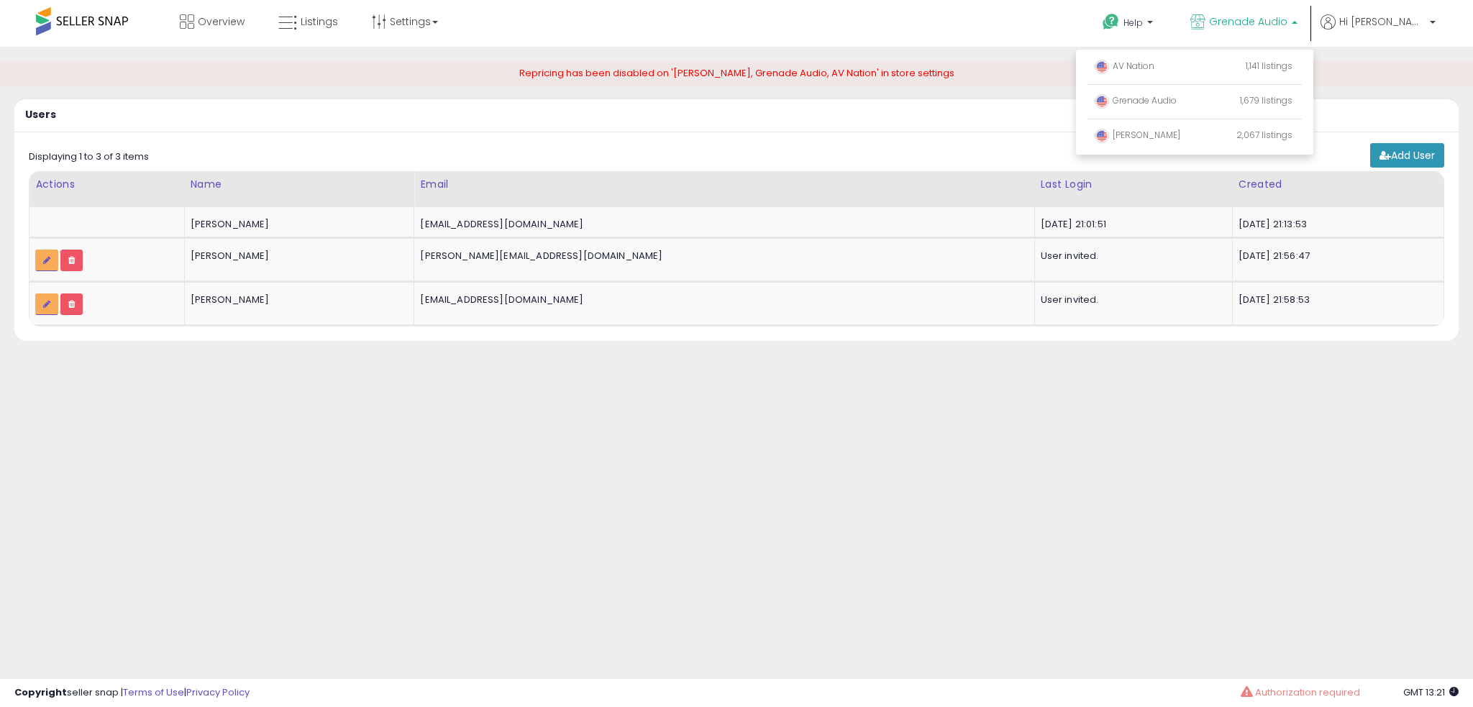  Describe the element at coordinates (724, 184) in the screenshot. I see `div: Email` at that location.